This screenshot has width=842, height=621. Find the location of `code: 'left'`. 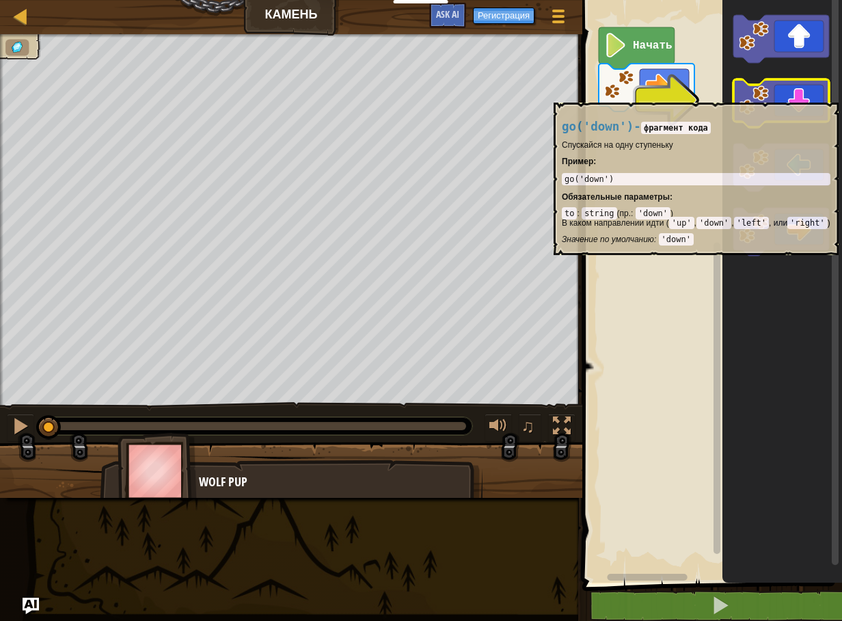

code: 'left' is located at coordinates (751, 223).